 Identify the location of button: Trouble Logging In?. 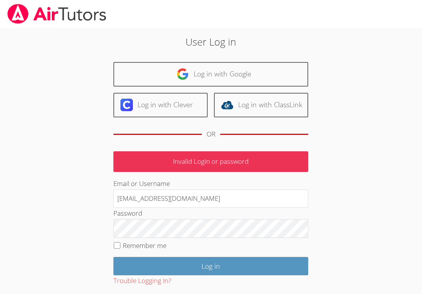
(142, 281).